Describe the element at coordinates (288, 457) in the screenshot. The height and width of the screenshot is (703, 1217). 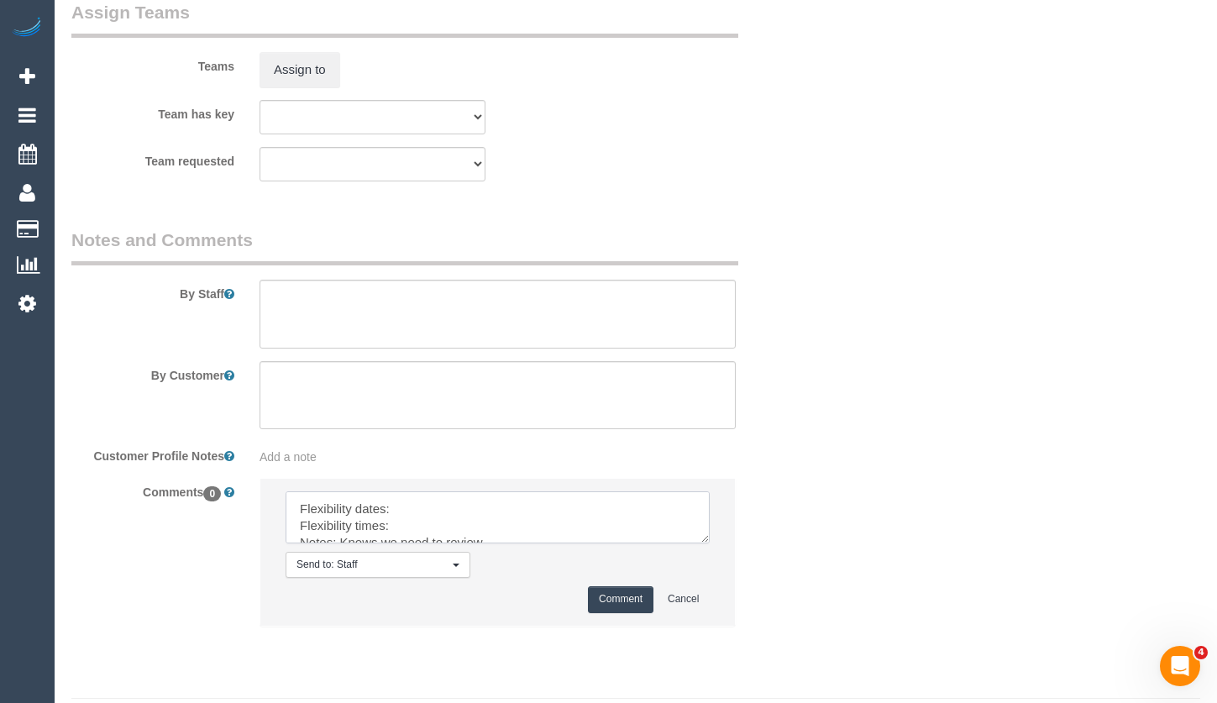
I see `span: Add a note` at that location.